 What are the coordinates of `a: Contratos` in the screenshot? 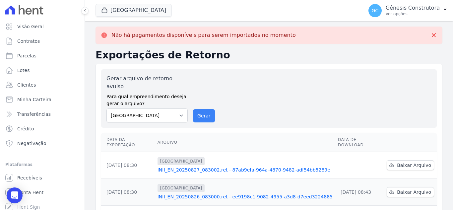 It's located at (42, 41).